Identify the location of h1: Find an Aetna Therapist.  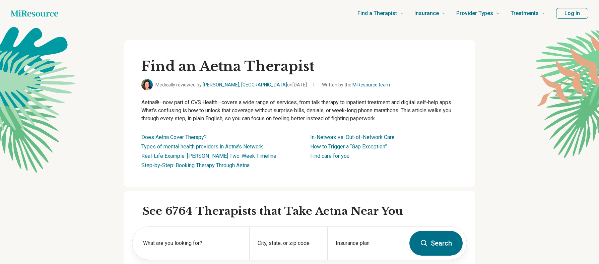
(300, 66).